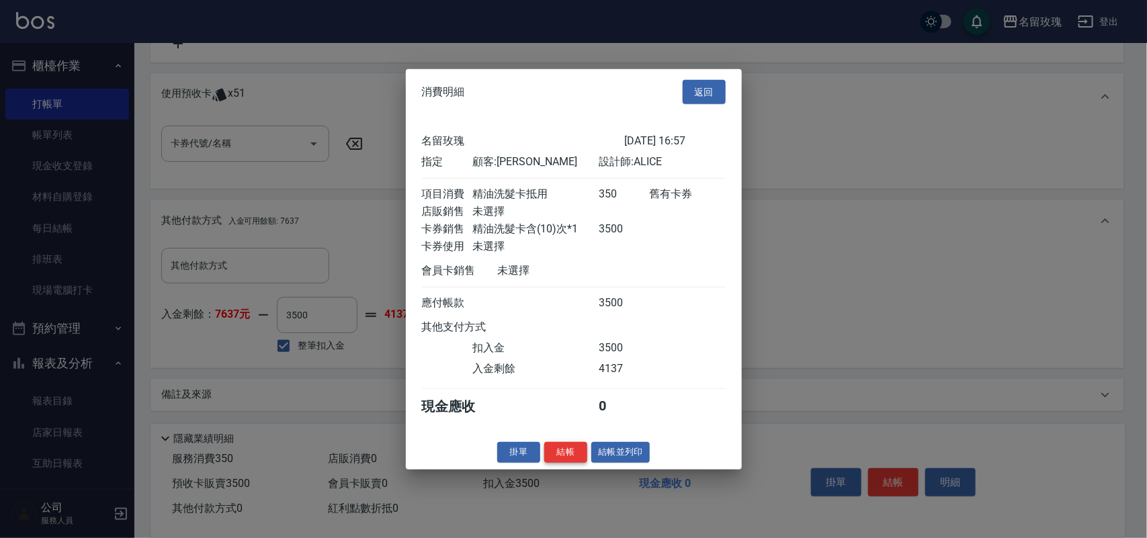 The height and width of the screenshot is (538, 1147). Describe the element at coordinates (443, 92) in the screenshot. I see `span: 消費明細` at that location.